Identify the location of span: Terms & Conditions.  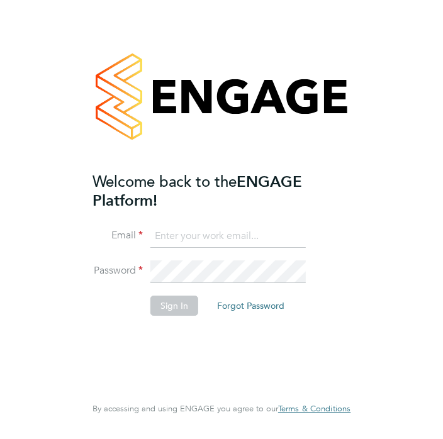
(314, 408).